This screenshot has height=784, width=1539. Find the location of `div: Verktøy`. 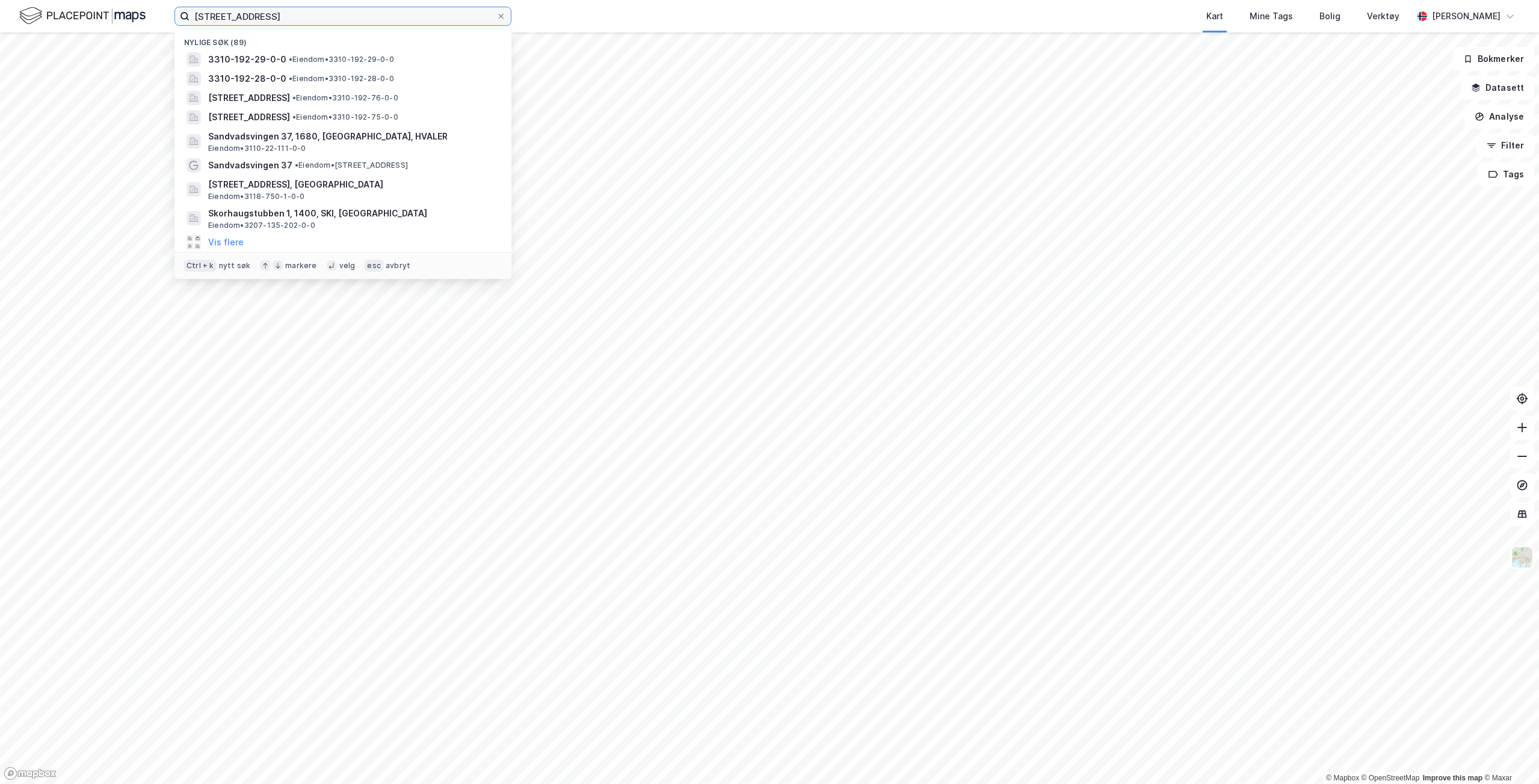

div: Verktøy is located at coordinates (1384, 16).